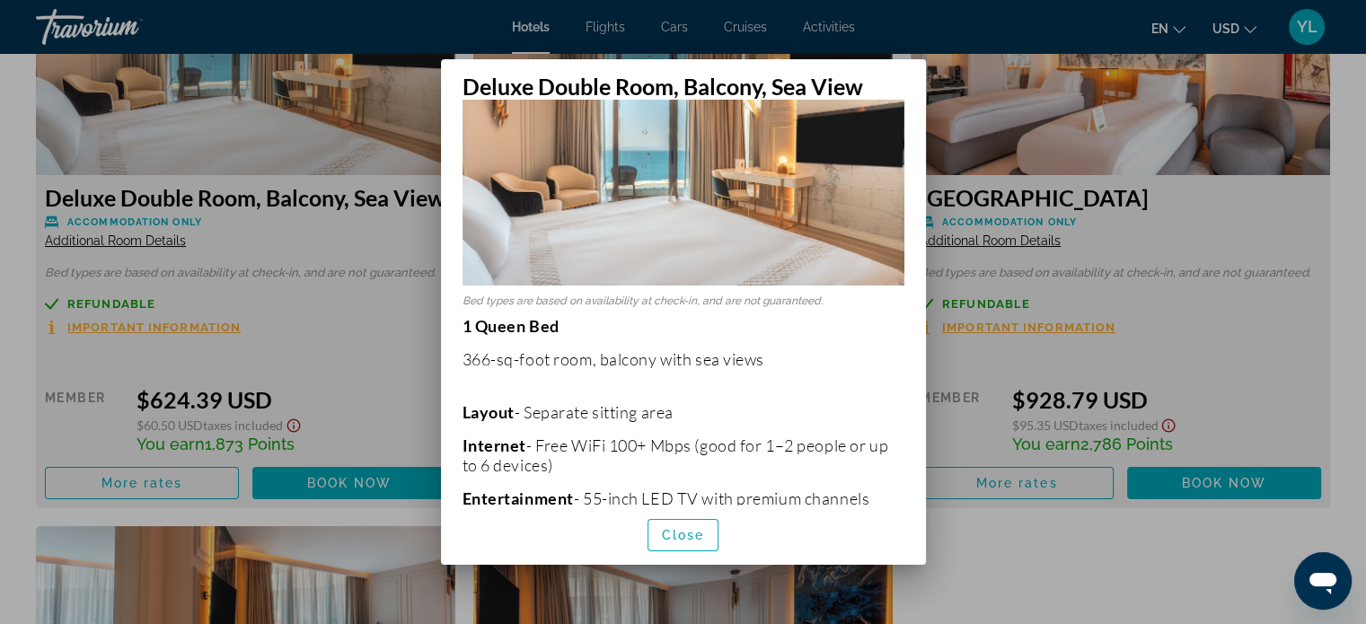 The width and height of the screenshot is (1366, 624). I want to click on p: Bed types are based on availability at check-in, and are not guaranteed., so click(683, 301).